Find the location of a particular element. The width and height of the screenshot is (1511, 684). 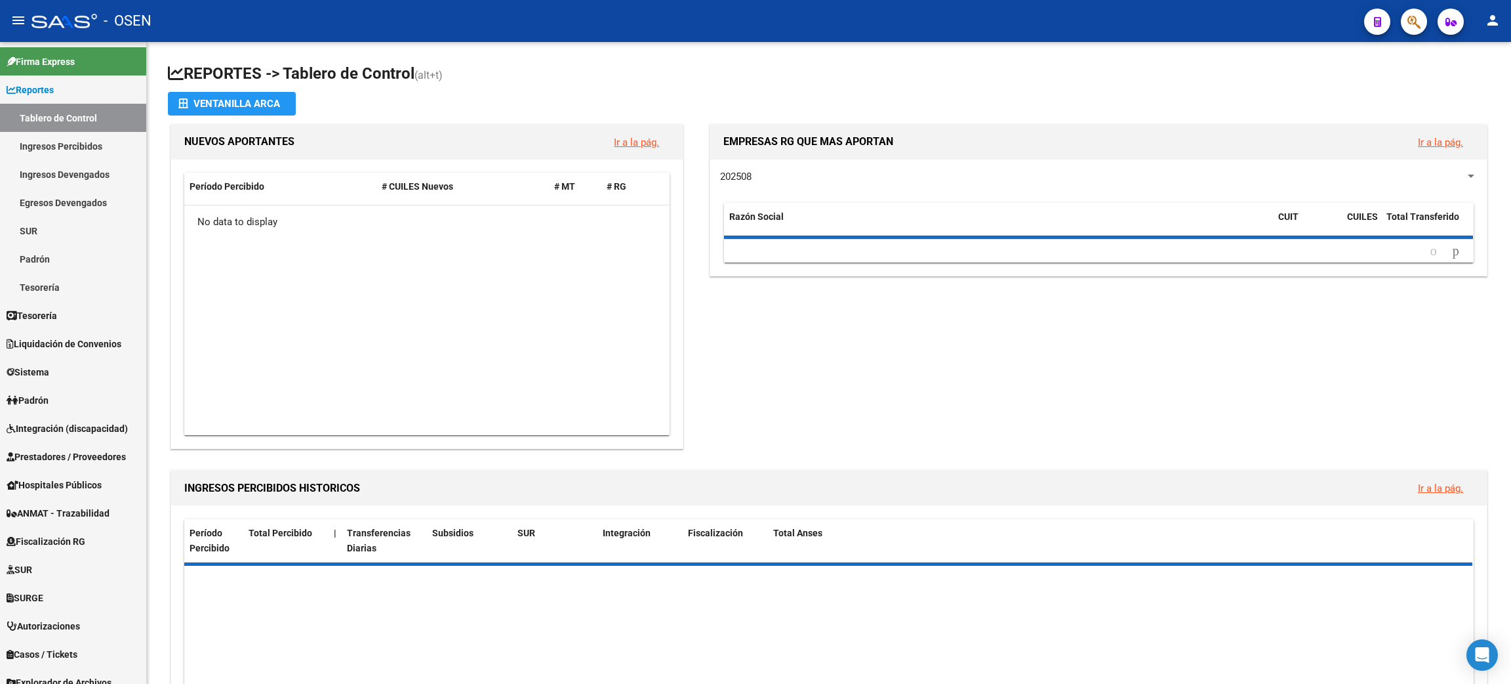

span: 202508 is located at coordinates (736, 176).